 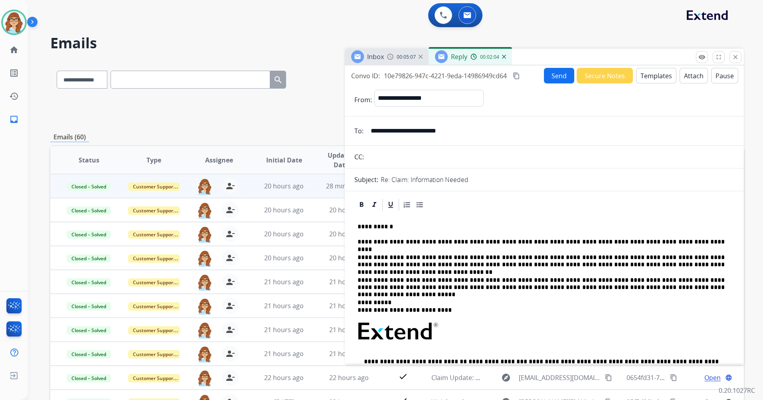 I want to click on p: From:, so click(x=363, y=100).